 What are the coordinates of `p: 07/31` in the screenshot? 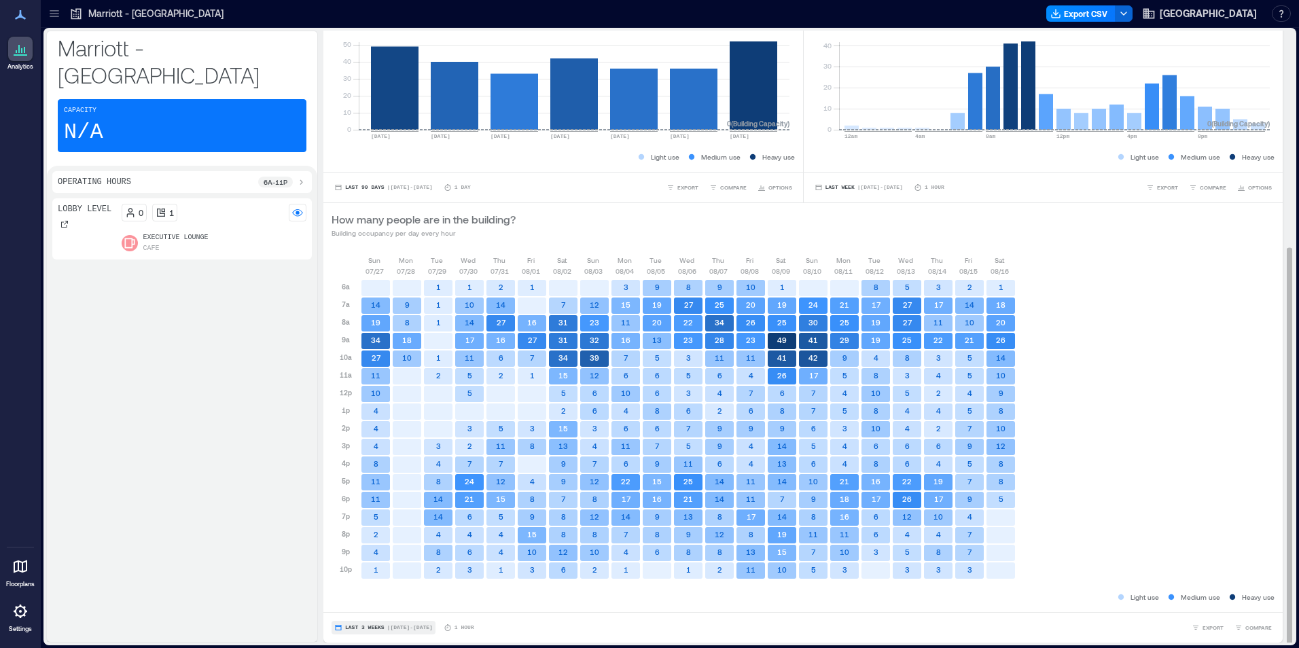 It's located at (499, 271).